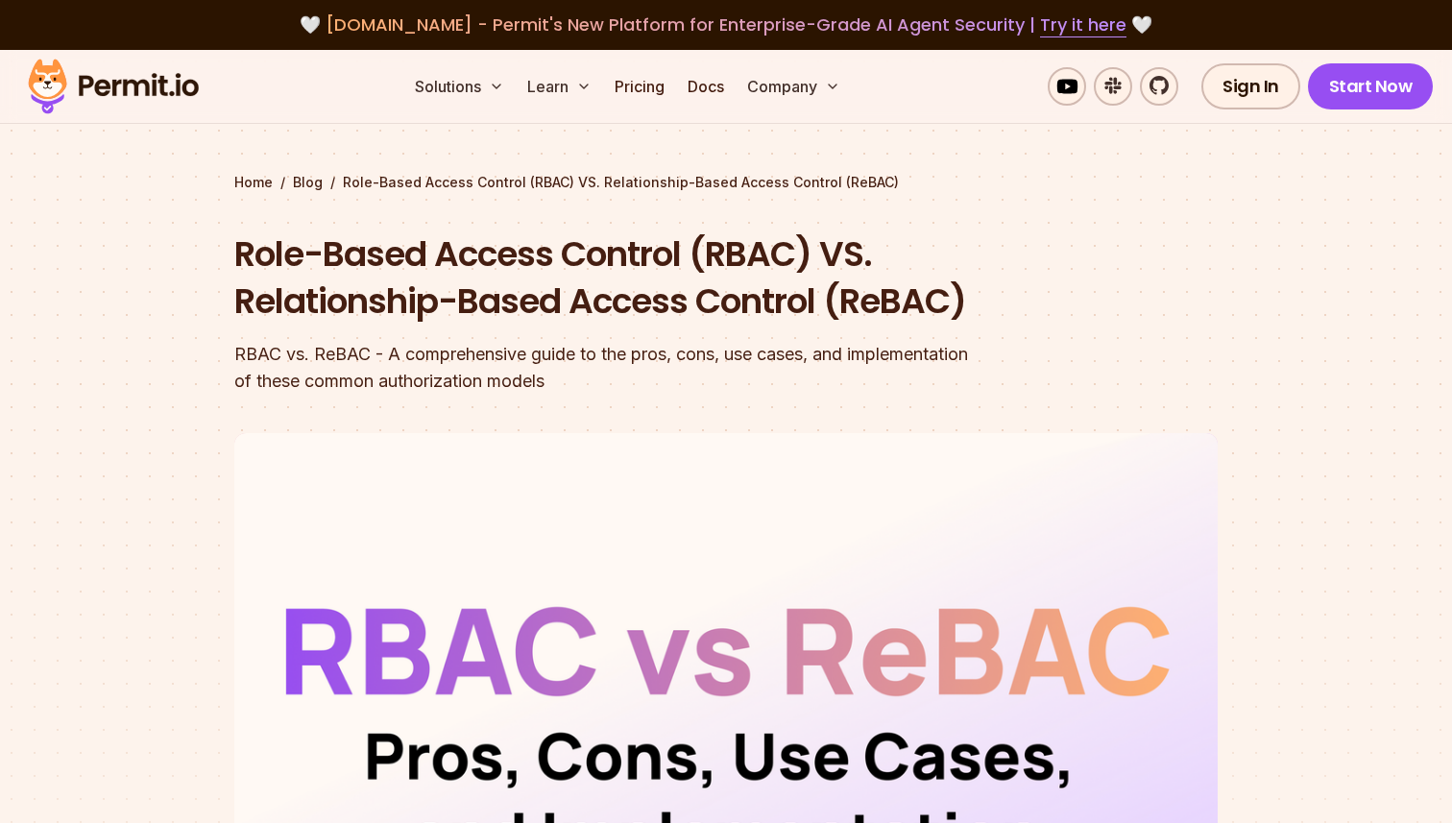 The height and width of the screenshot is (823, 1452). Describe the element at coordinates (254, 182) in the screenshot. I see `a: Home` at that location.